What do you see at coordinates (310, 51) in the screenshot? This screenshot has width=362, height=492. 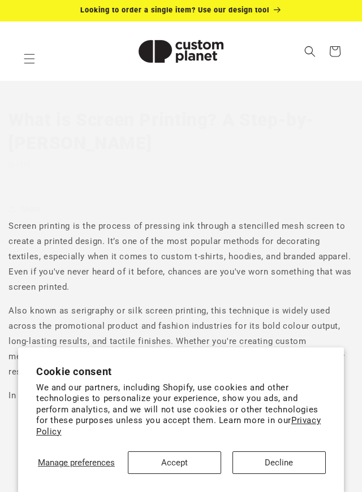 I see `summary: Search` at bounding box center [310, 51].